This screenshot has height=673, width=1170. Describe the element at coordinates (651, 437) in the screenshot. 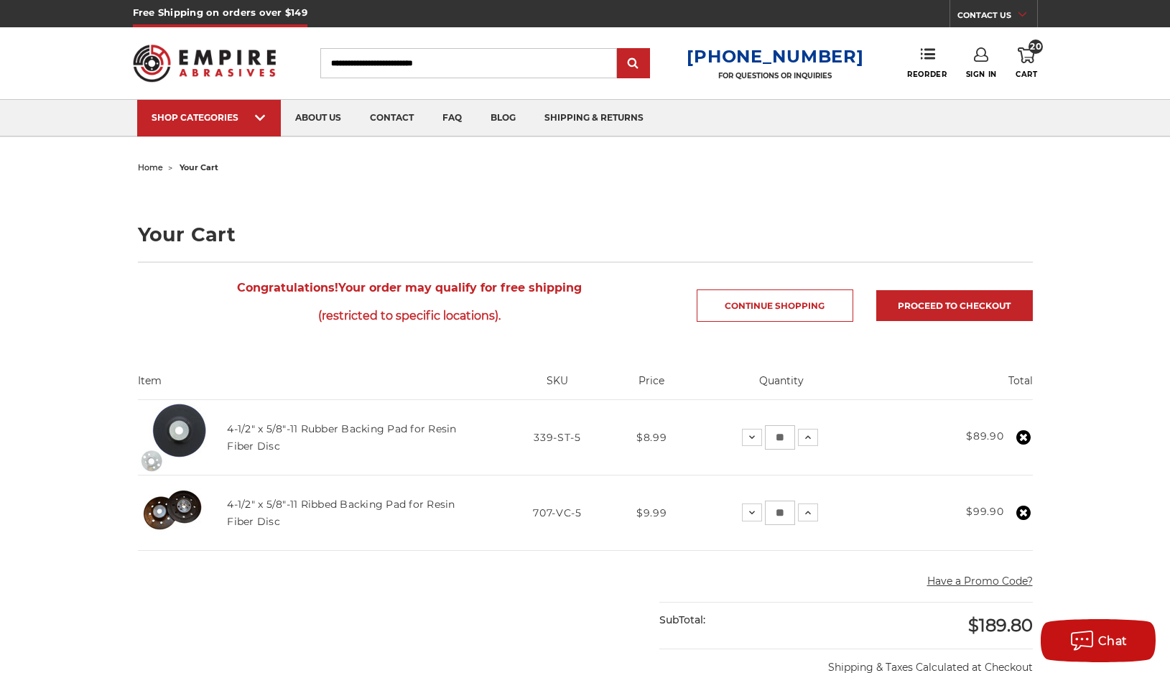

I see `span: $8.99` at that location.